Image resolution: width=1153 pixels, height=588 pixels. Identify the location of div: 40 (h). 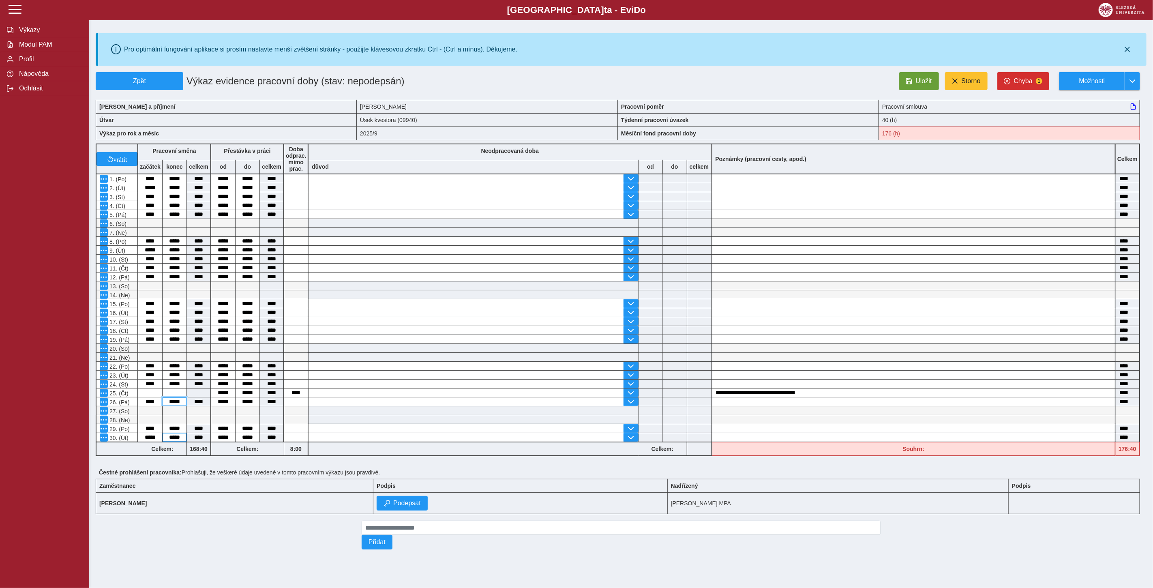
(1009, 120).